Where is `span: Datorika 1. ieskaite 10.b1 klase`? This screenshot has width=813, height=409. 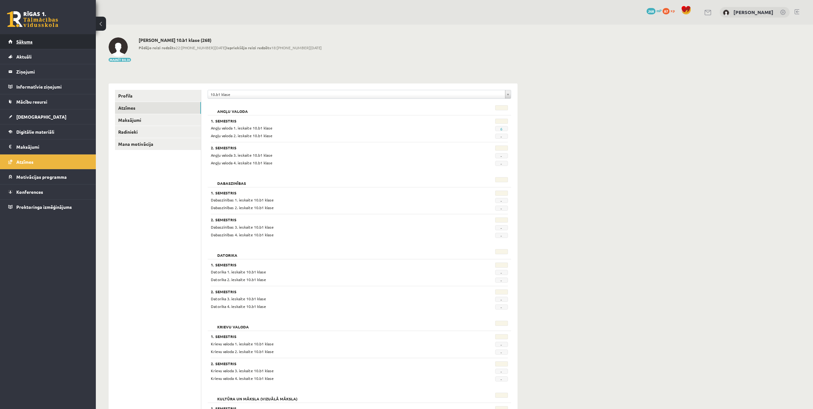 span: Datorika 1. ieskaite 10.b1 klase is located at coordinates (238, 272).